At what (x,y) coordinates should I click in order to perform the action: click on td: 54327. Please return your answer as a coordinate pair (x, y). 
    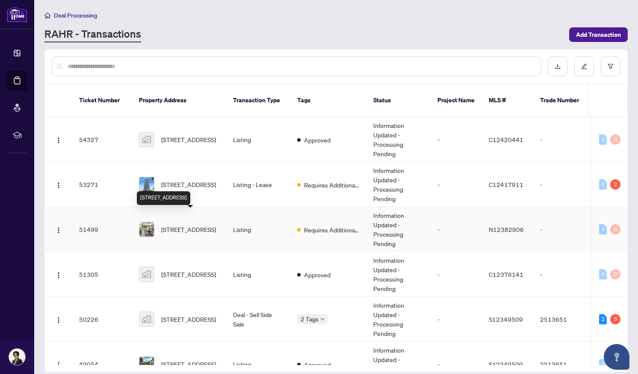
    Looking at the image, I should click on (102, 140).